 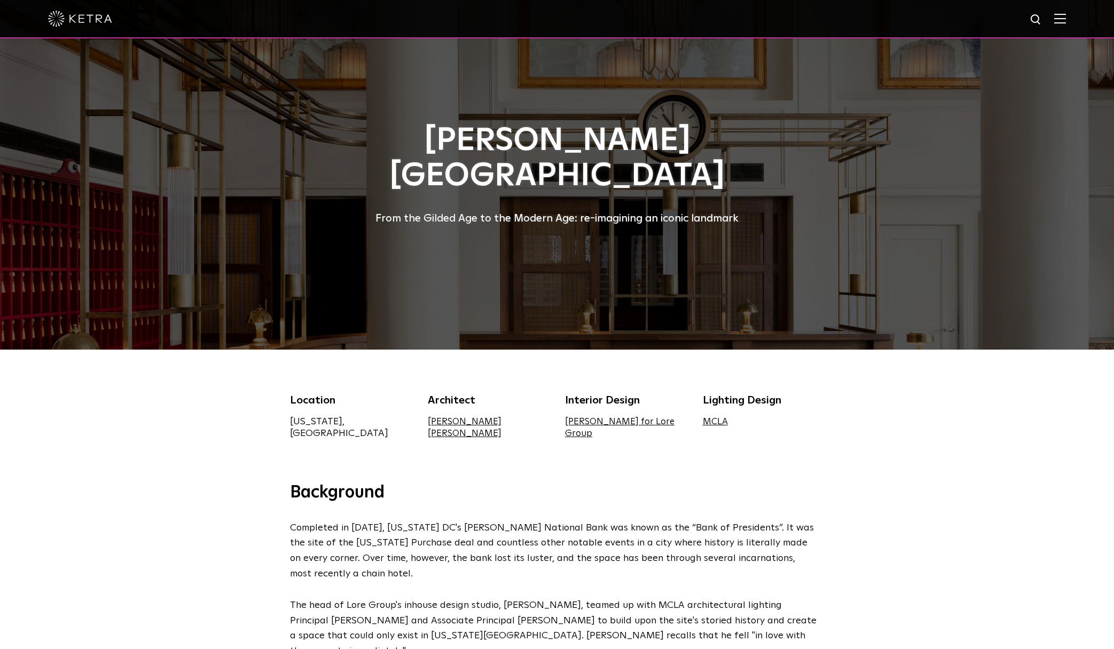 What do you see at coordinates (1060, 18) in the screenshot?
I see `img: Hamburger%20Nav.svg` at bounding box center [1060, 18].